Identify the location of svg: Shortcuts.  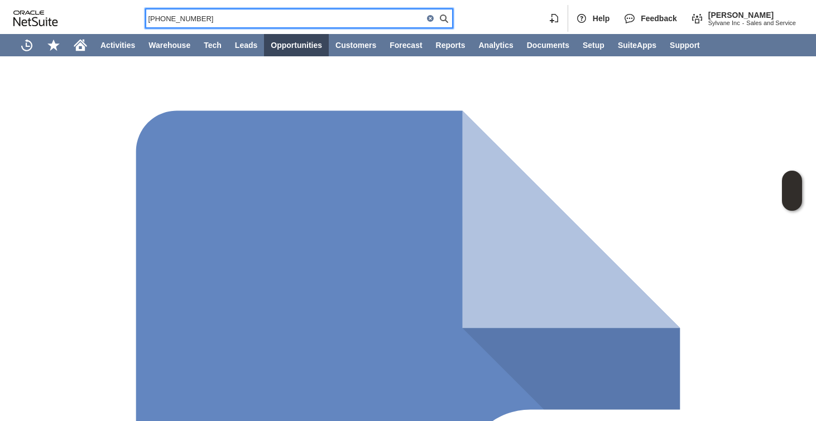
(54, 45).